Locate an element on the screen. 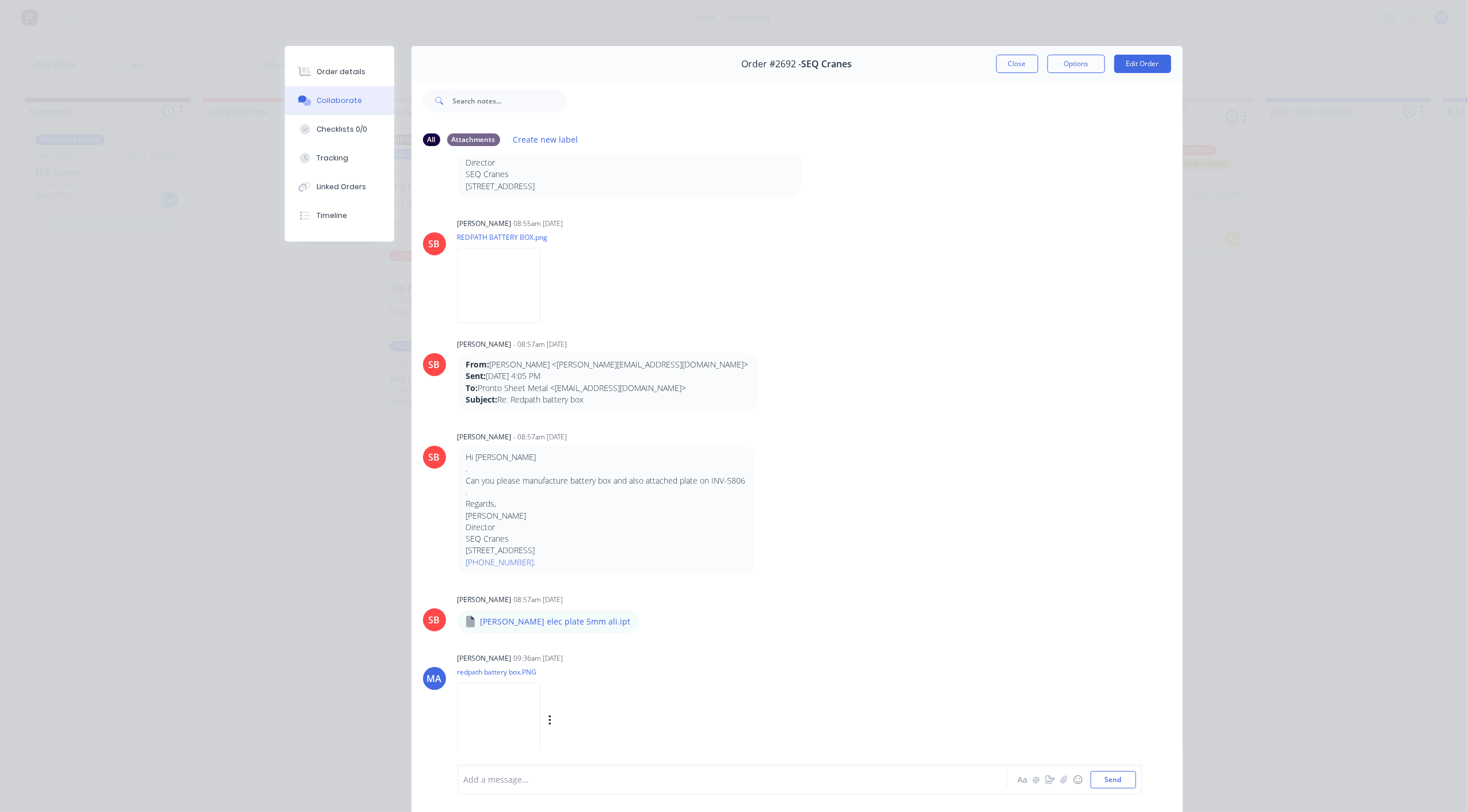 Image resolution: width=1467 pixels, height=812 pixels. button: Close is located at coordinates (1017, 64).